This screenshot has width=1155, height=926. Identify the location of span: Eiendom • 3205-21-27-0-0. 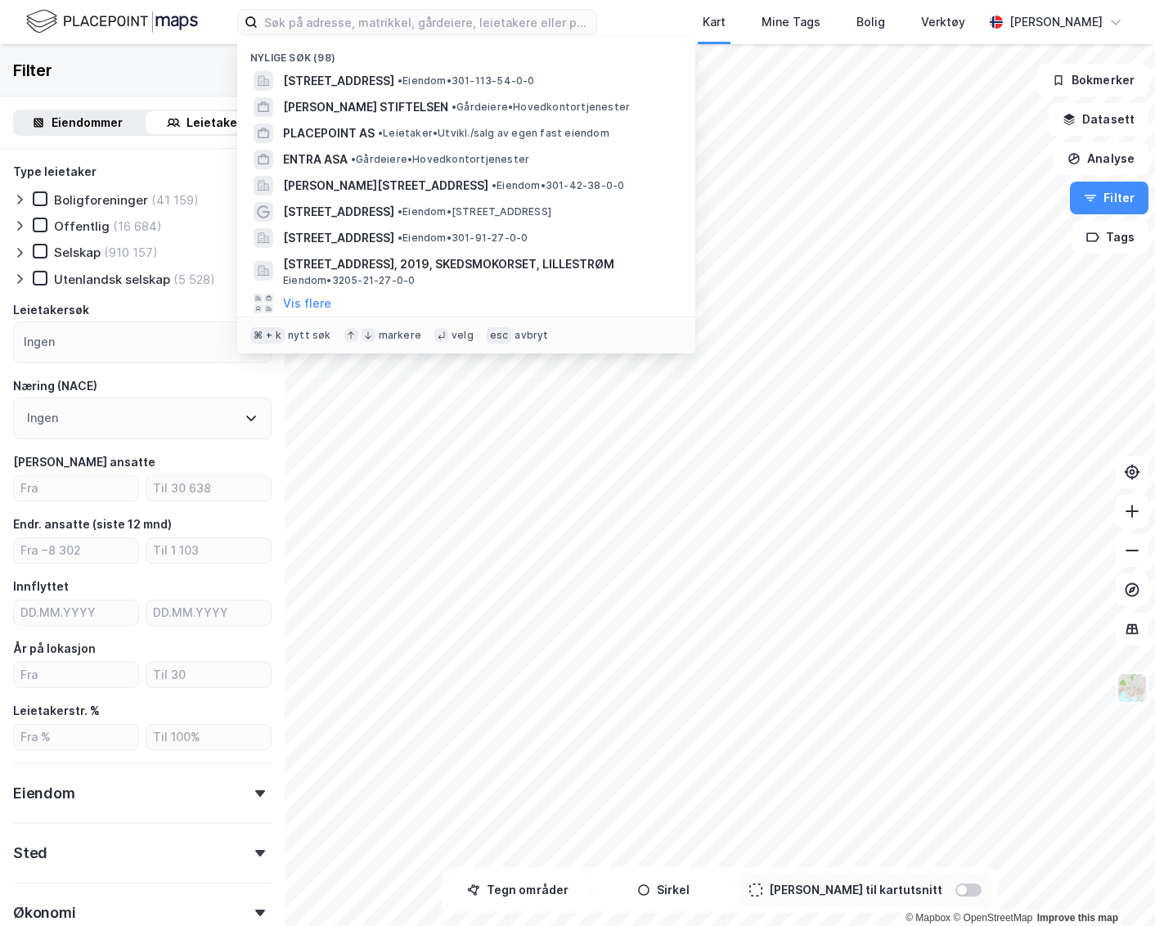
(348, 280).